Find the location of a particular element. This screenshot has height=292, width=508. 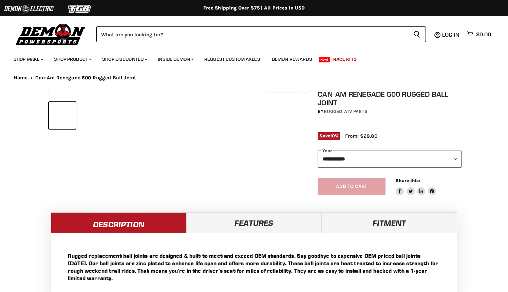

button: Can-Am Renegade 500 Rugged Ball Joint thumbnail is located at coordinates (62, 115).